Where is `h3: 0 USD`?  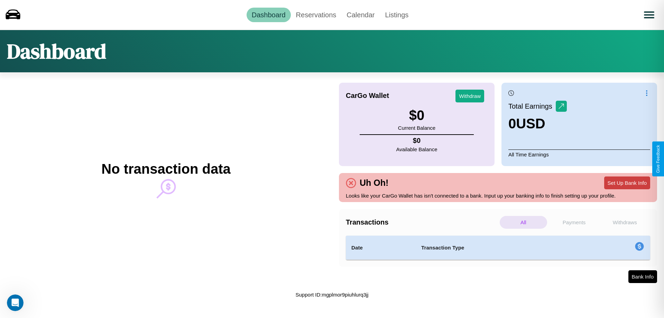
h3: 0 USD is located at coordinates (538, 124).